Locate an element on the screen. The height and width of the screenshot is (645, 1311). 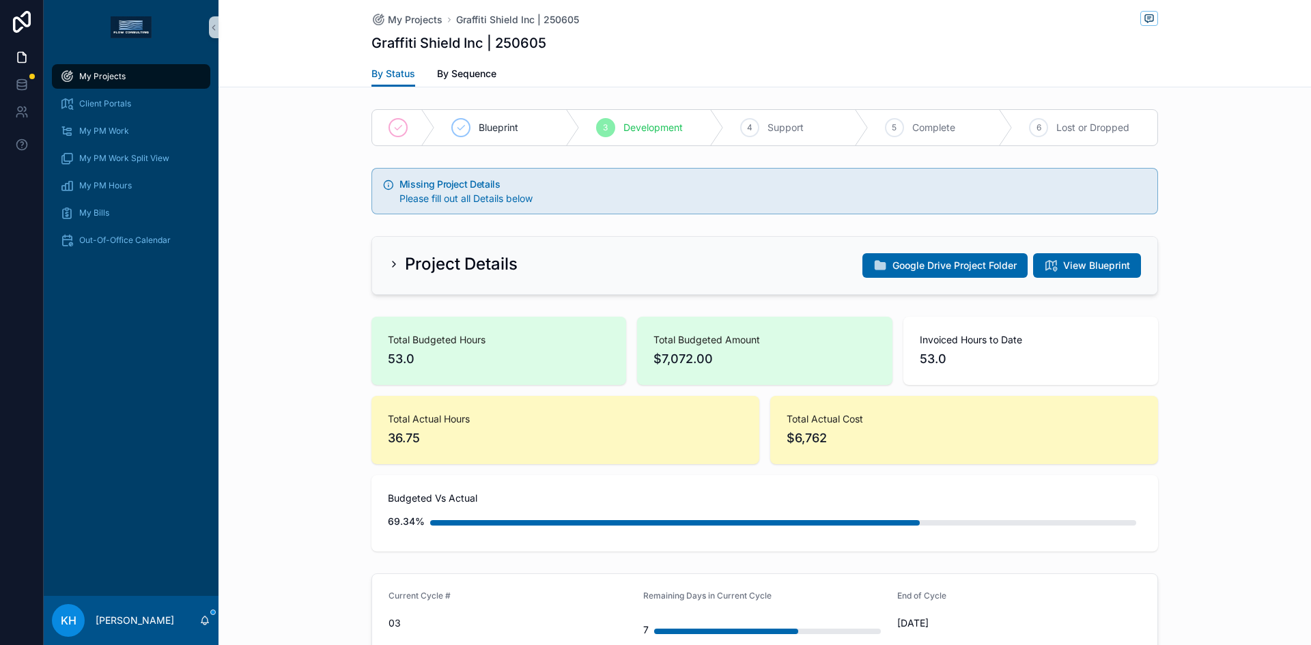
h2: Project Details is located at coordinates (461, 264).